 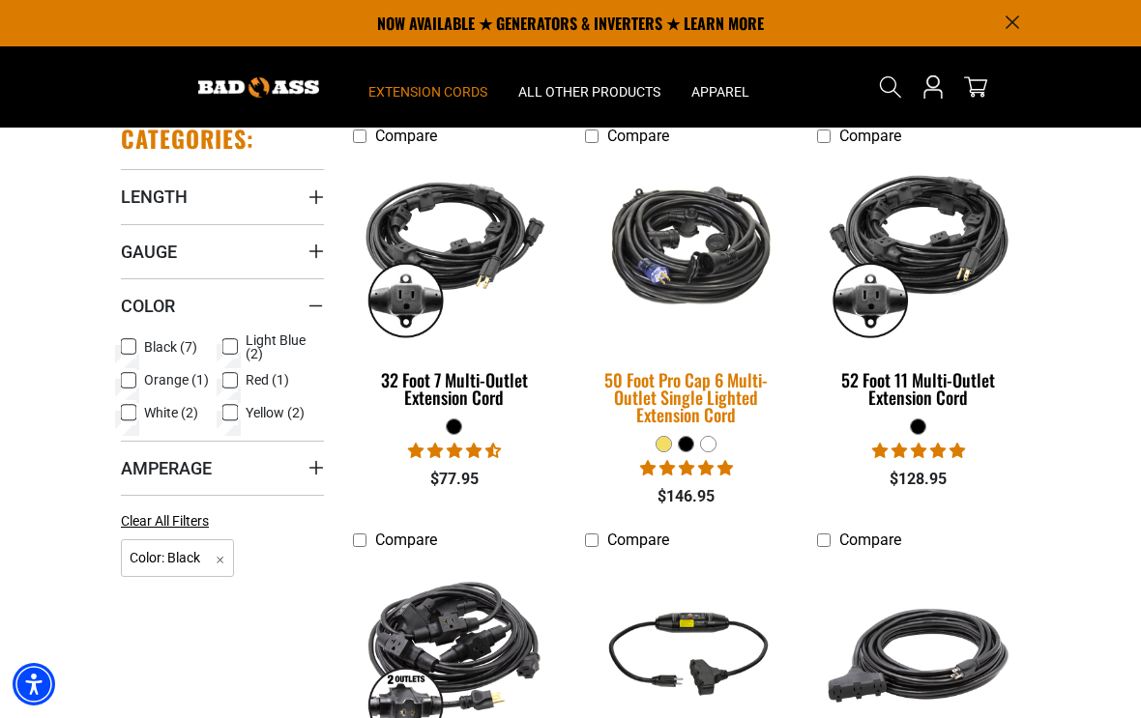 I want to click on span: Extension Cords, so click(x=427, y=92).